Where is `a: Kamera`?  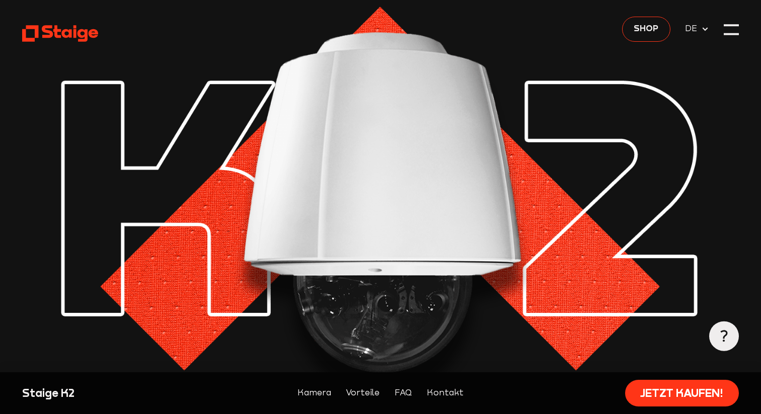 a: Kamera is located at coordinates (314, 393).